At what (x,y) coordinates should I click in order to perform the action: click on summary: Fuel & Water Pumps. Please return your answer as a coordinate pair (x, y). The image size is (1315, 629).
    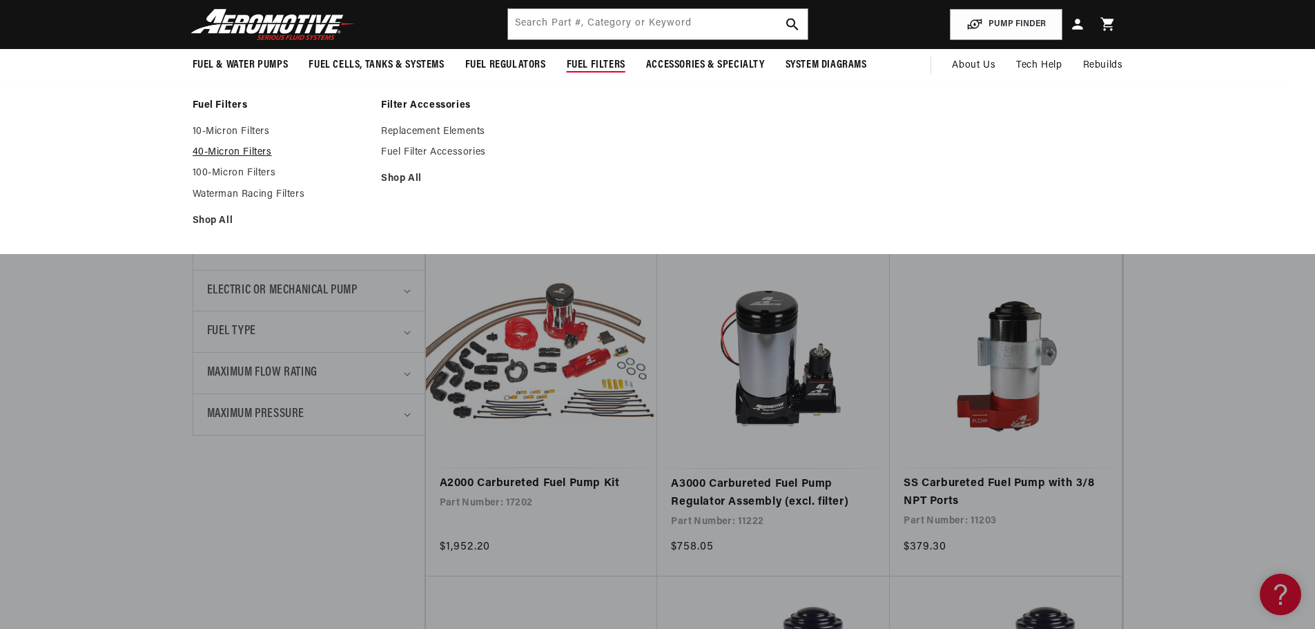
    Looking at the image, I should click on (240, 65).